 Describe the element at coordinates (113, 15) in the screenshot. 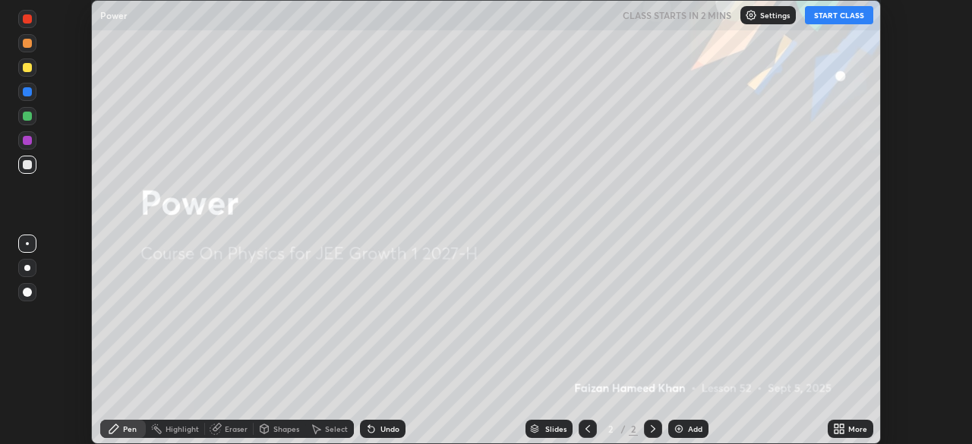

I see `p: Power` at that location.